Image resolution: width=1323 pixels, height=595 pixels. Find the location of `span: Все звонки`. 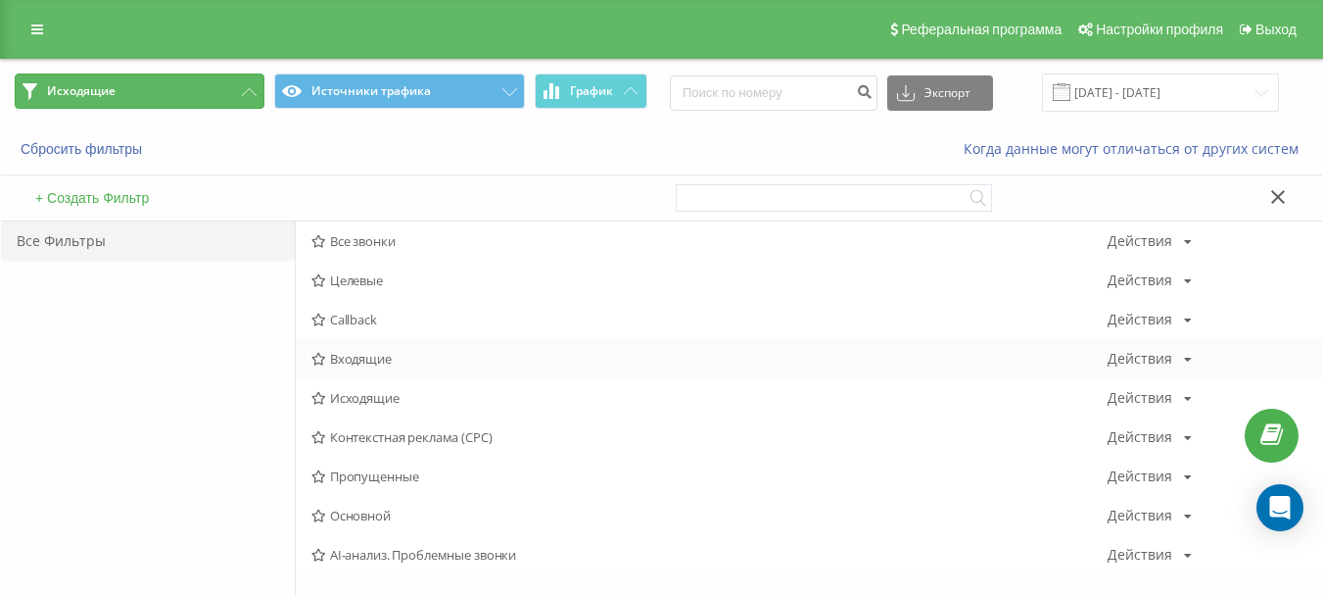

span: Все звонки is located at coordinates (709, 241).